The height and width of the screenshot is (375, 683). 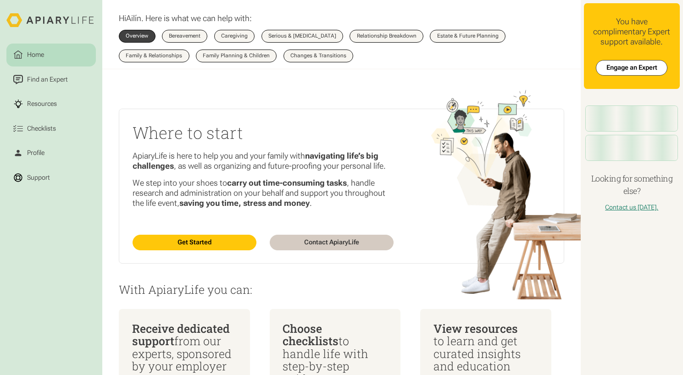 What do you see at coordinates (194, 242) in the screenshot?
I see `a: Get Started` at bounding box center [194, 242].